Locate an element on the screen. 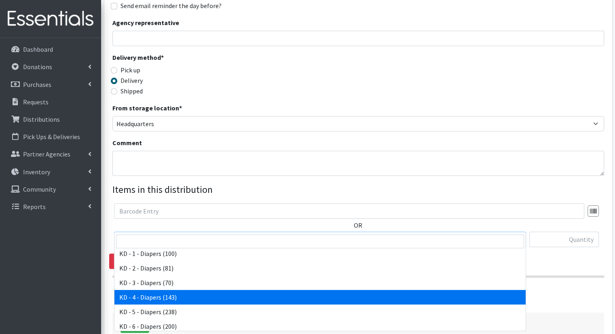  label: Send email reminder the day before? is located at coordinates (171, 6).